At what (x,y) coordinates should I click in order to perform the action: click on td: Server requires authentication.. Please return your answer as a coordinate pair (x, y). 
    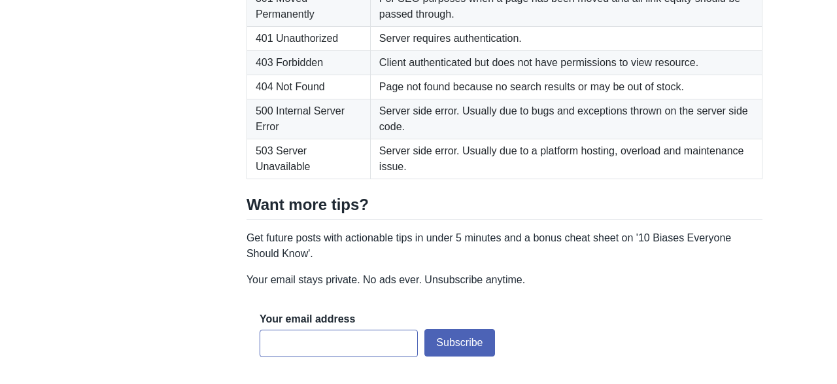
    Looking at the image, I should click on (566, 39).